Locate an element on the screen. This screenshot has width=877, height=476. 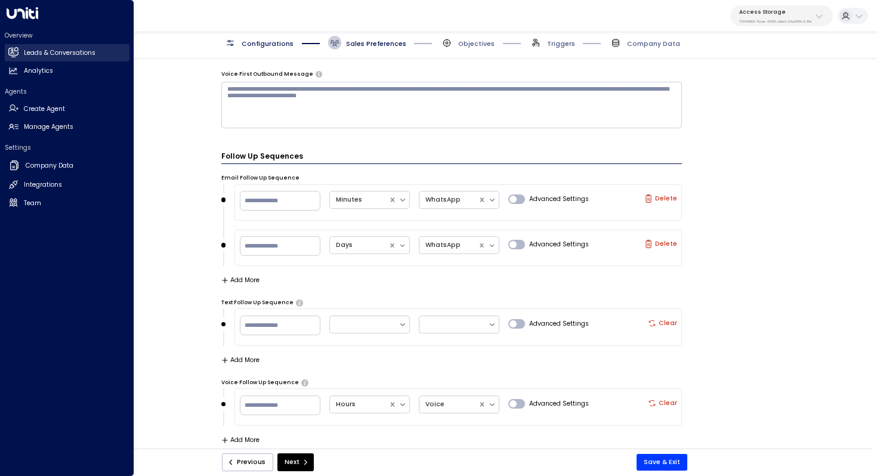
label: Email Follow Up Sequence is located at coordinates (260, 178).